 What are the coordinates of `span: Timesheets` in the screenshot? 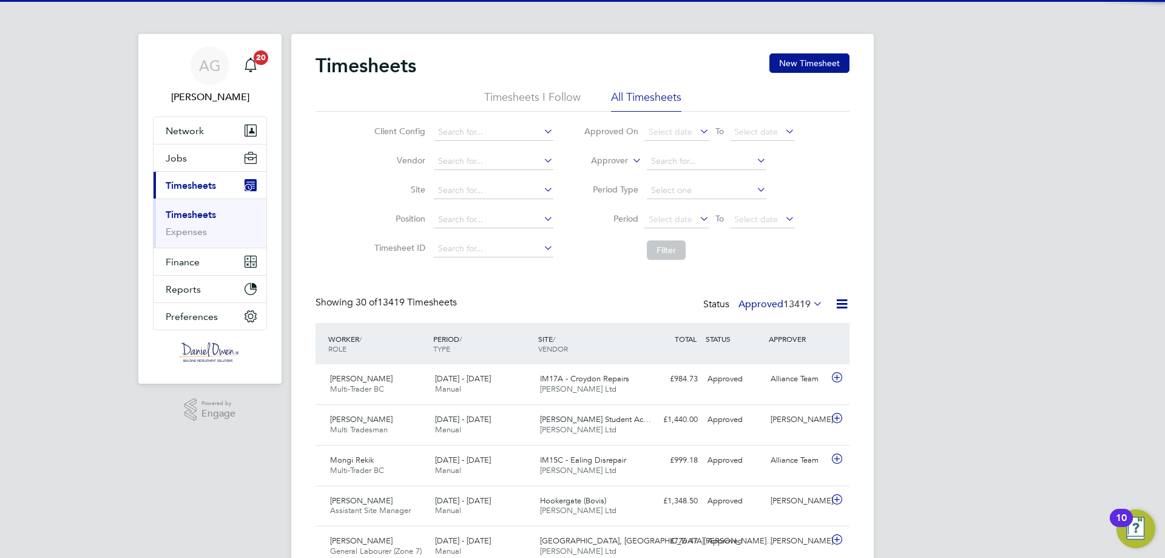 It's located at (191, 185).